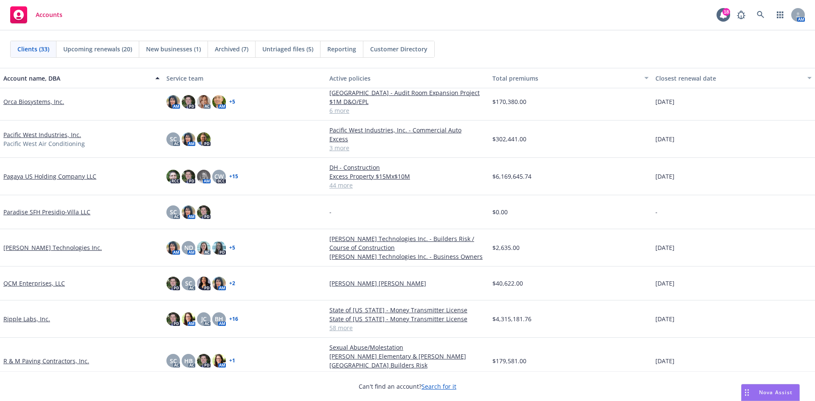  What do you see at coordinates (33, 49) in the screenshot?
I see `span: Clients (33)` at bounding box center [33, 49].